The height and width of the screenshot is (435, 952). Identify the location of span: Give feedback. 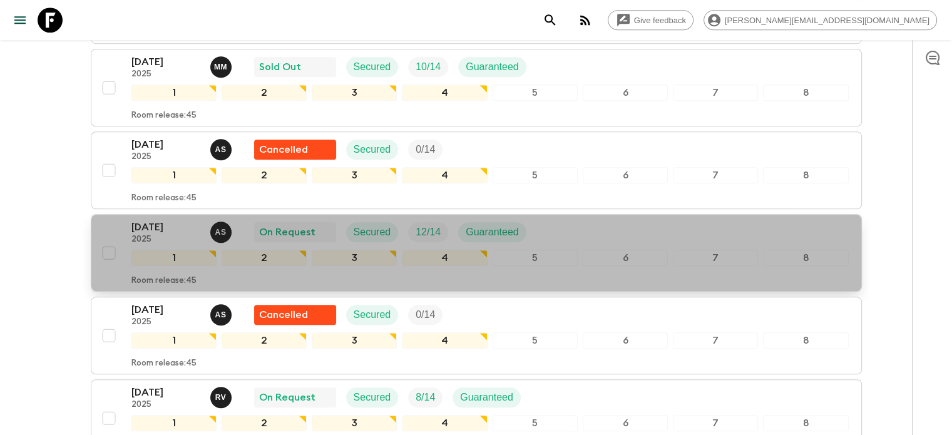
(660, 20).